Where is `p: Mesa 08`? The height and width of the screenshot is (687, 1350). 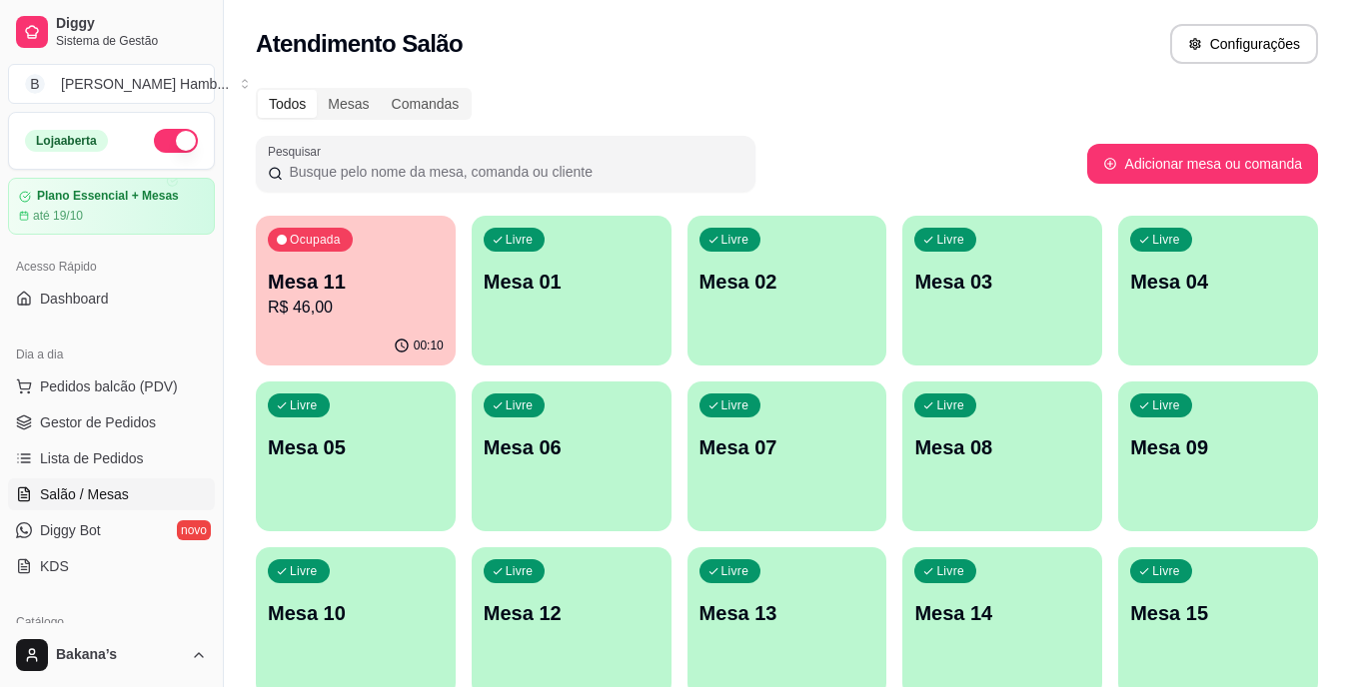 p: Mesa 08 is located at coordinates (1002, 448).